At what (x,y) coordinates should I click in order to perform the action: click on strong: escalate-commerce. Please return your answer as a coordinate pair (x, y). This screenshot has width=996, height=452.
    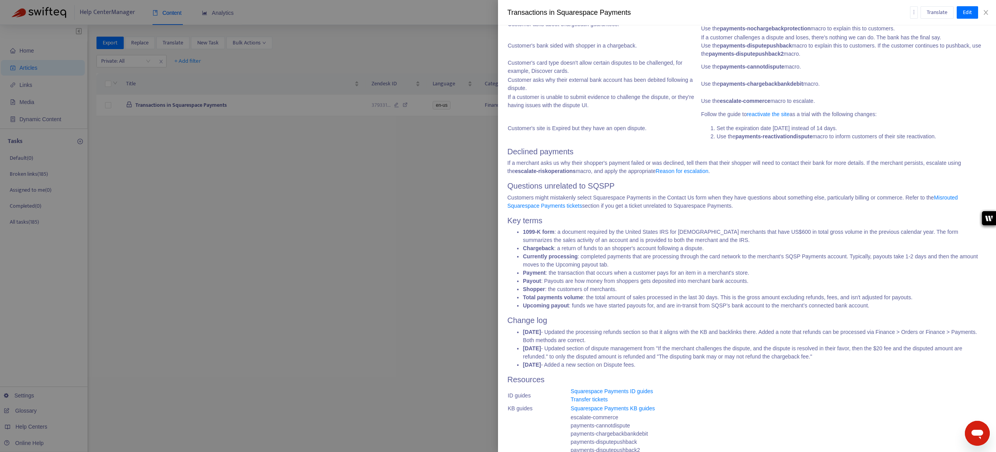
    Looking at the image, I should click on (745, 101).